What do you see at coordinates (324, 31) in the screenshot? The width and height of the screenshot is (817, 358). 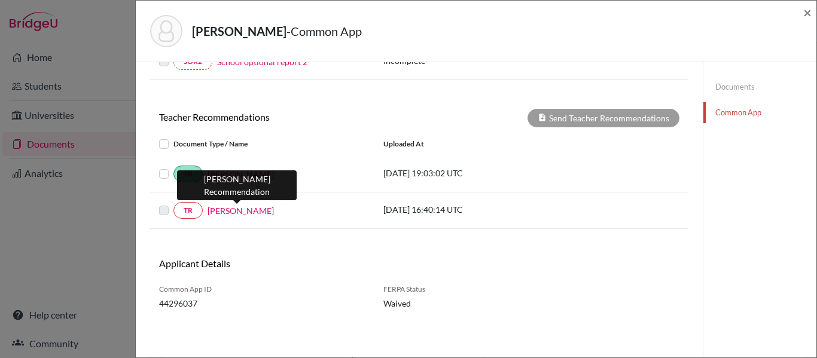 I see `span: - Common App` at bounding box center [324, 31].